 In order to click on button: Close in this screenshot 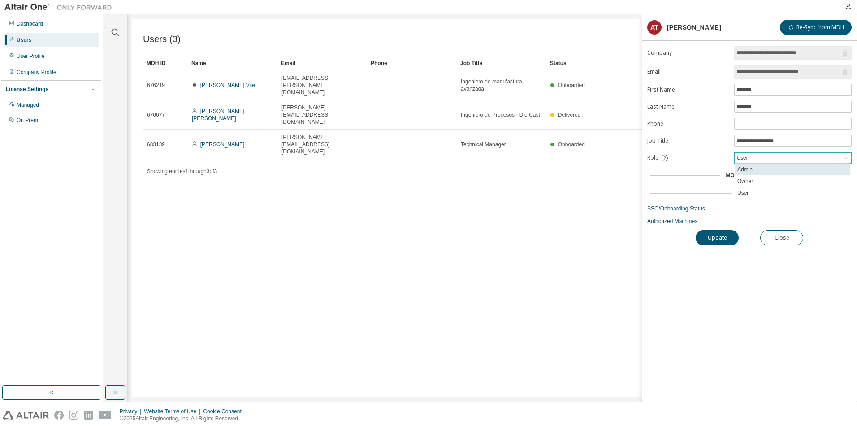, I will do `click(782, 238)`.